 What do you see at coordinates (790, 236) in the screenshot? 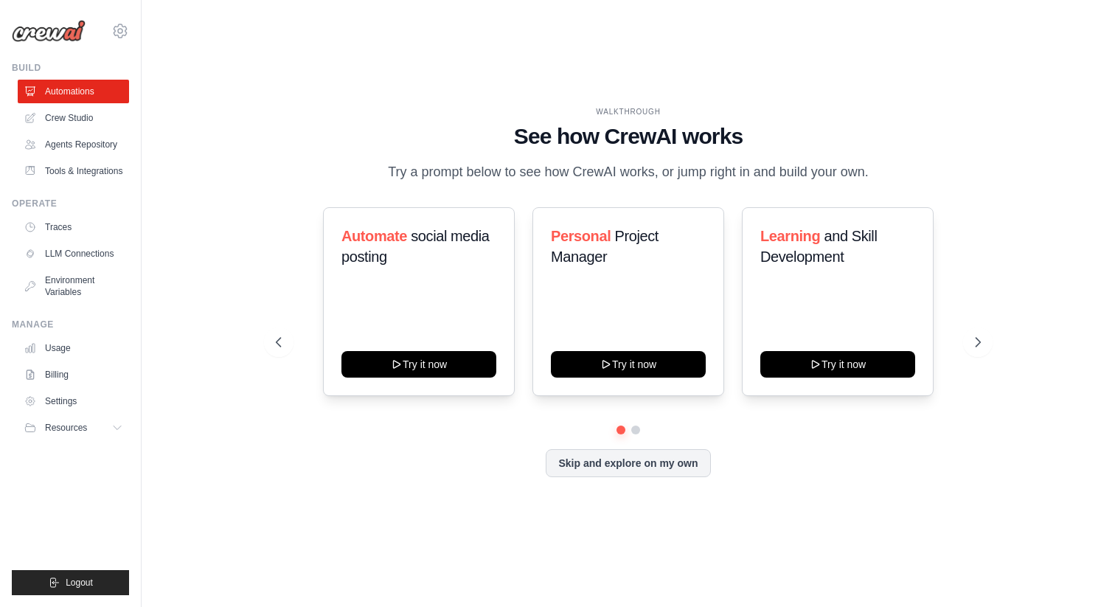
I see `span: Learning` at bounding box center [790, 236].